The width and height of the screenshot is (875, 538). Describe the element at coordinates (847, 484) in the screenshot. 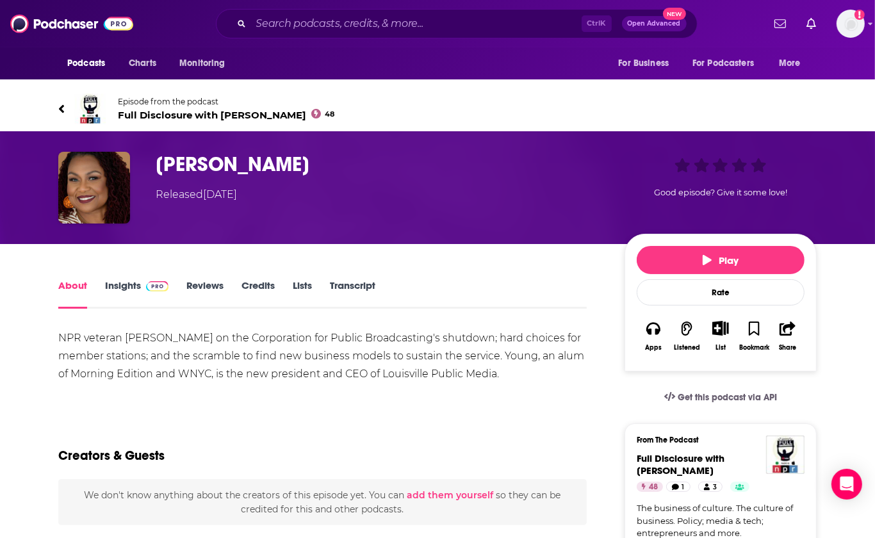

I see `div: Open Intercom Messenger` at that location.